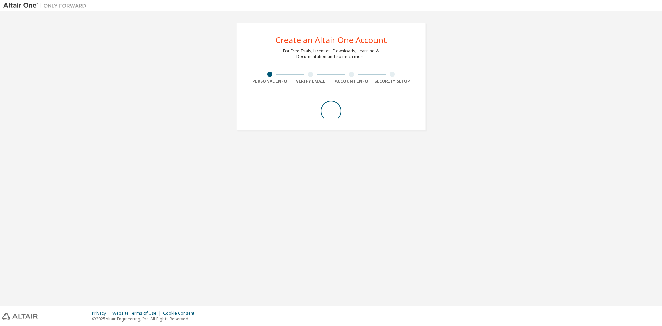 The image size is (662, 326). Describe the element at coordinates (145, 318) in the screenshot. I see `p: © 2025 Altair Engineering, Inc. All Rights Reserved.` at that location.